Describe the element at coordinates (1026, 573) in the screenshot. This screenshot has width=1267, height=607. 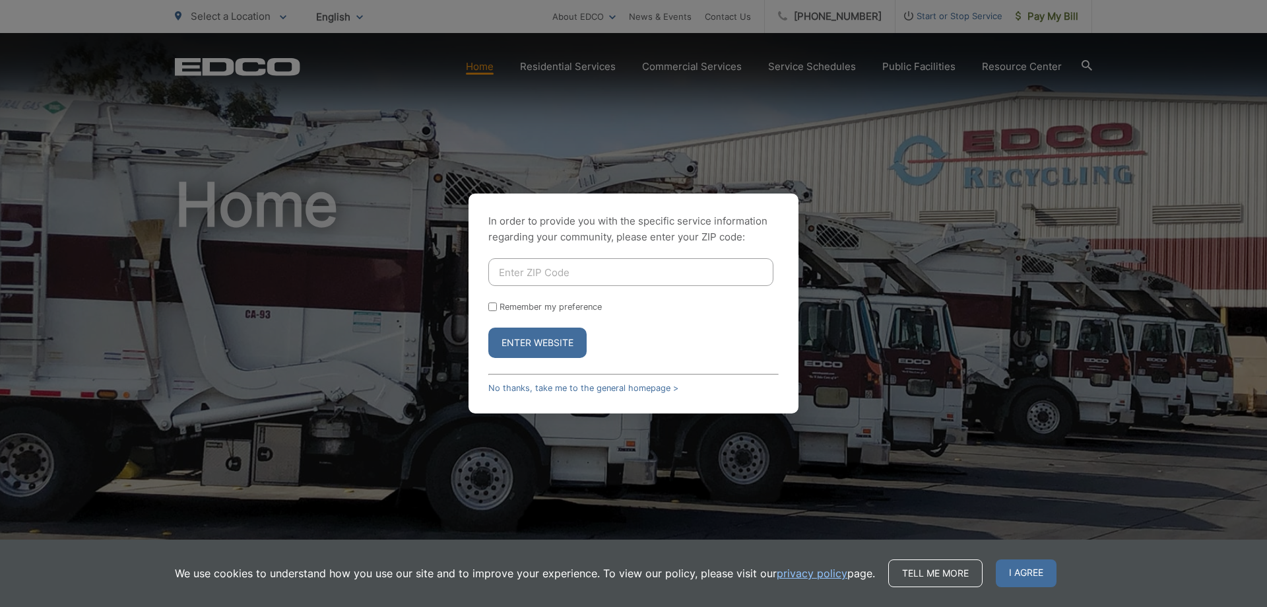
I see `span: I agree` at that location.